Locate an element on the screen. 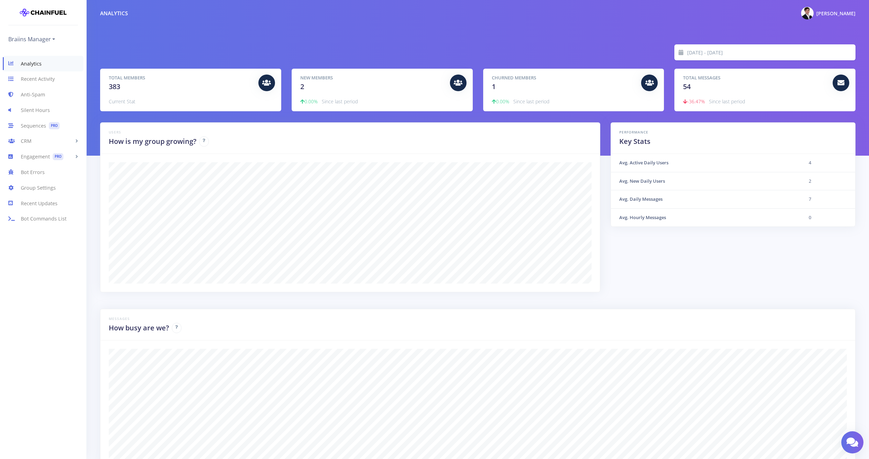  th: Avg. Hourly Messages is located at coordinates (706, 217).